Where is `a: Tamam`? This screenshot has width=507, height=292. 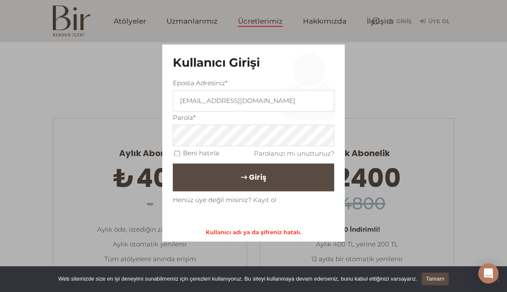
a: Tamam is located at coordinates (435, 279).